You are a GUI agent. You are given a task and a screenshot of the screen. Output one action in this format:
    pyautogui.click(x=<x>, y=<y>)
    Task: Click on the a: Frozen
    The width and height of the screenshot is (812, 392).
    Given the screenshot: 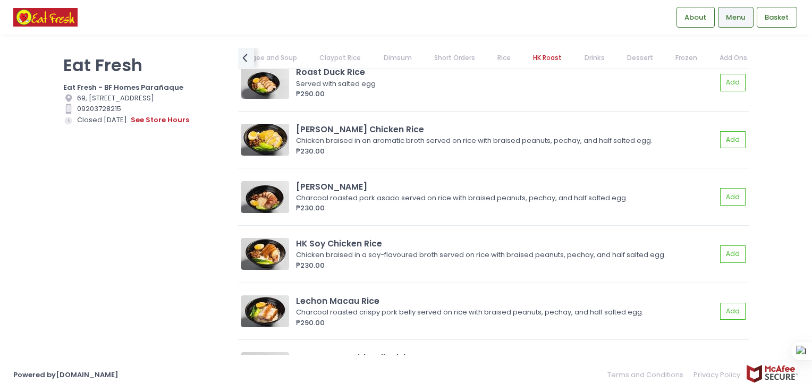 What is the action you would take?
    pyautogui.click(x=687, y=58)
    